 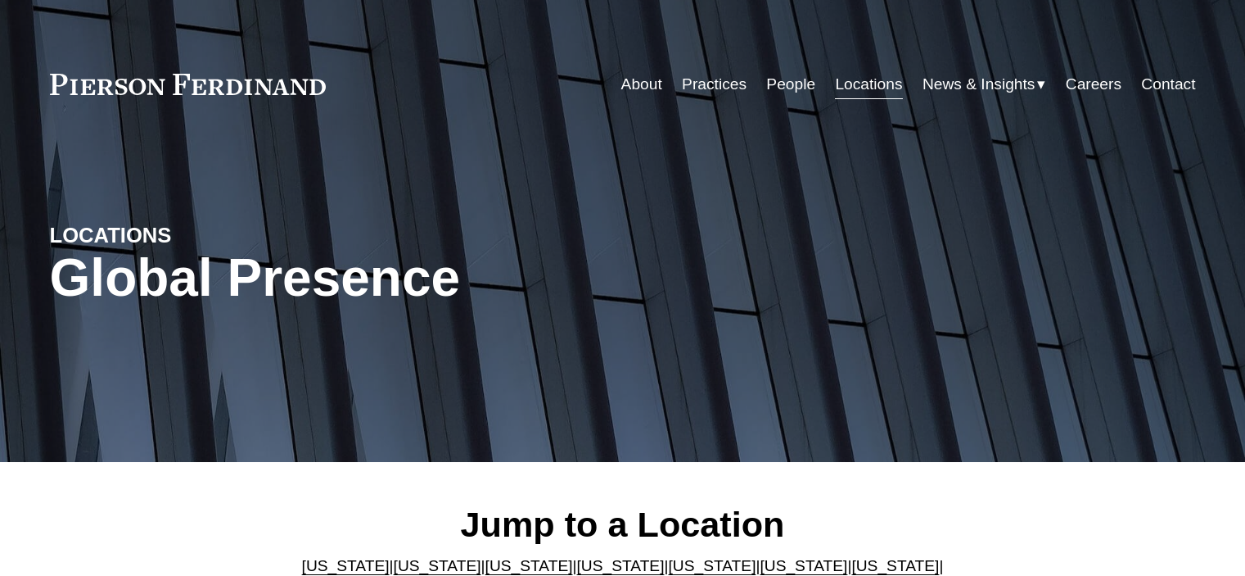 What do you see at coordinates (432, 278) in the screenshot?
I see `h1: Global Presence` at bounding box center [432, 278].